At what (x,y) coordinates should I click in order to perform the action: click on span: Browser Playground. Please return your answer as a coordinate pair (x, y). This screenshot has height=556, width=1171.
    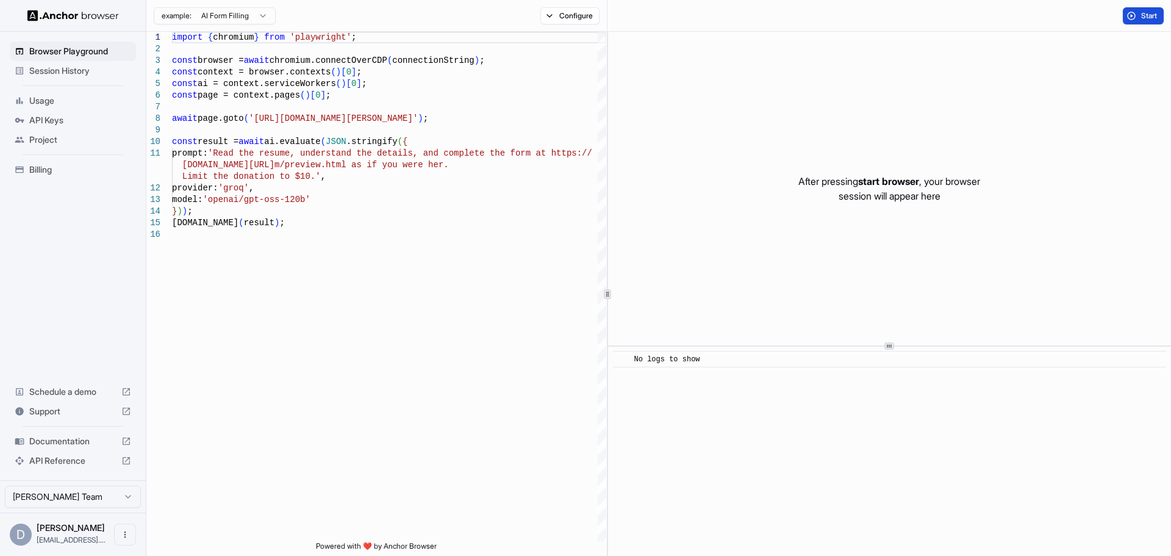
    Looking at the image, I should click on (80, 51).